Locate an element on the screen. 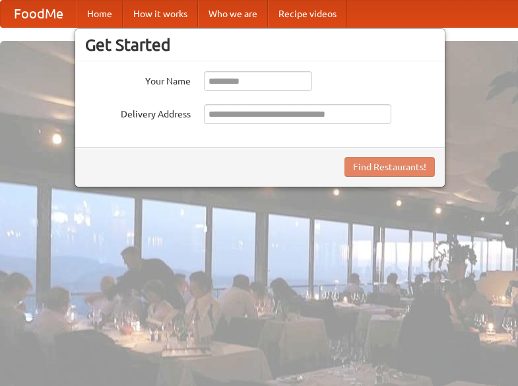 The image size is (518, 386). a: Recipe videos is located at coordinates (308, 14).